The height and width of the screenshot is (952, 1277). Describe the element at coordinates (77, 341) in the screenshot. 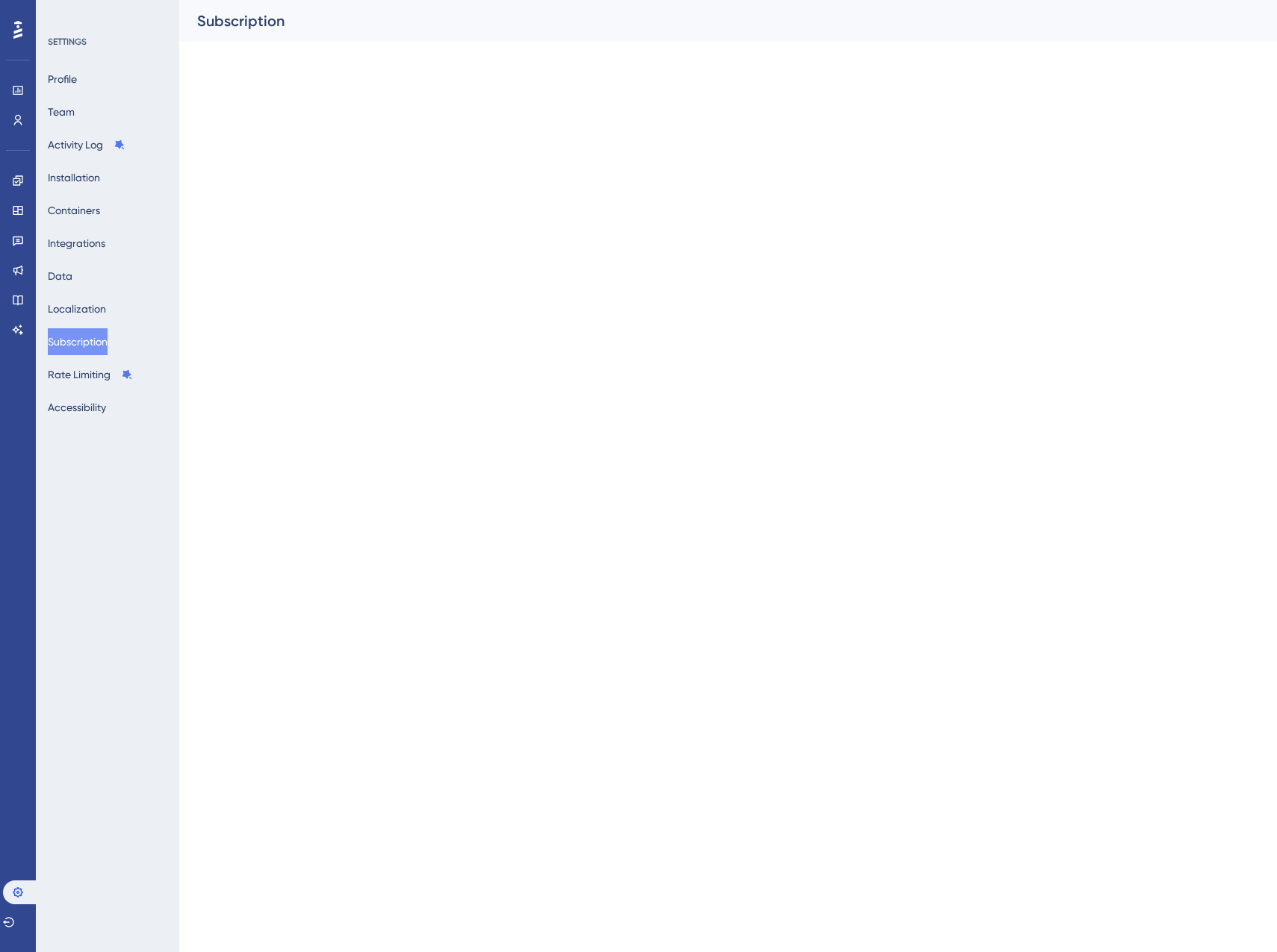

I see `button: Subscription` at that location.